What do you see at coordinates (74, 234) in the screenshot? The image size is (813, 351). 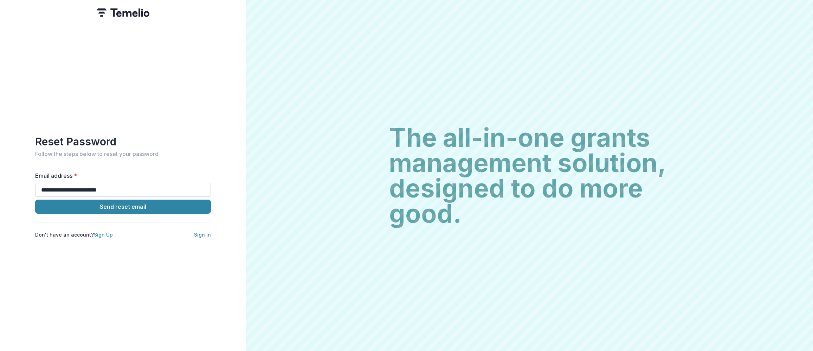 I see `p: Don't have an account?` at bounding box center [74, 234].